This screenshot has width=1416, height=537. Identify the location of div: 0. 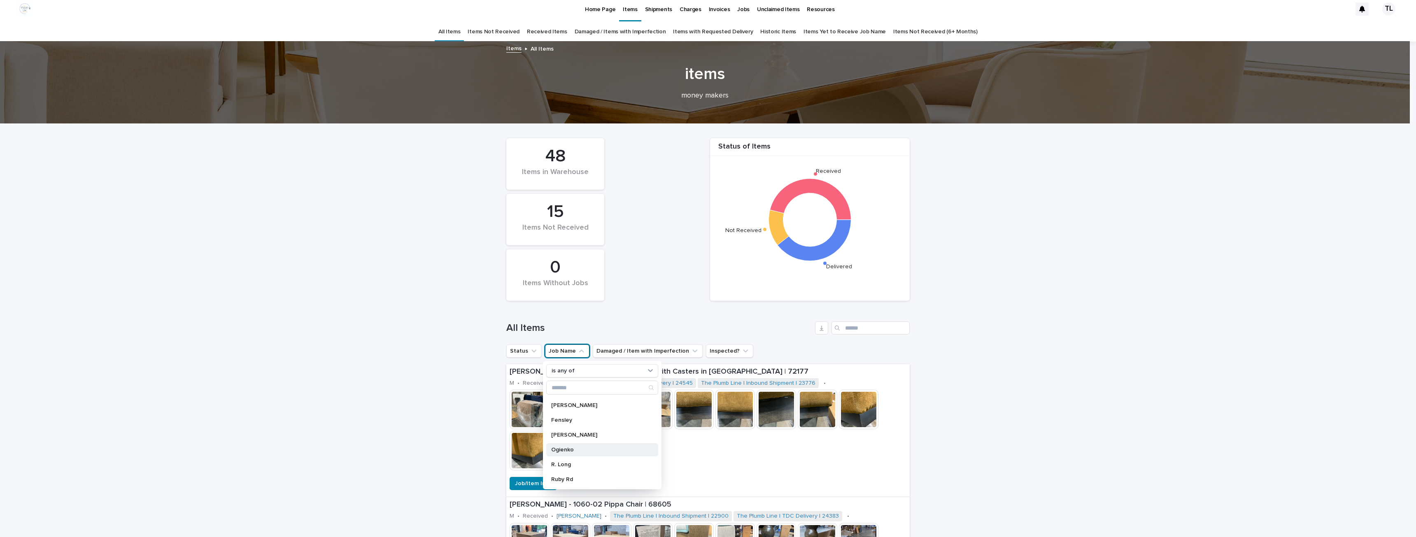
(555, 268).